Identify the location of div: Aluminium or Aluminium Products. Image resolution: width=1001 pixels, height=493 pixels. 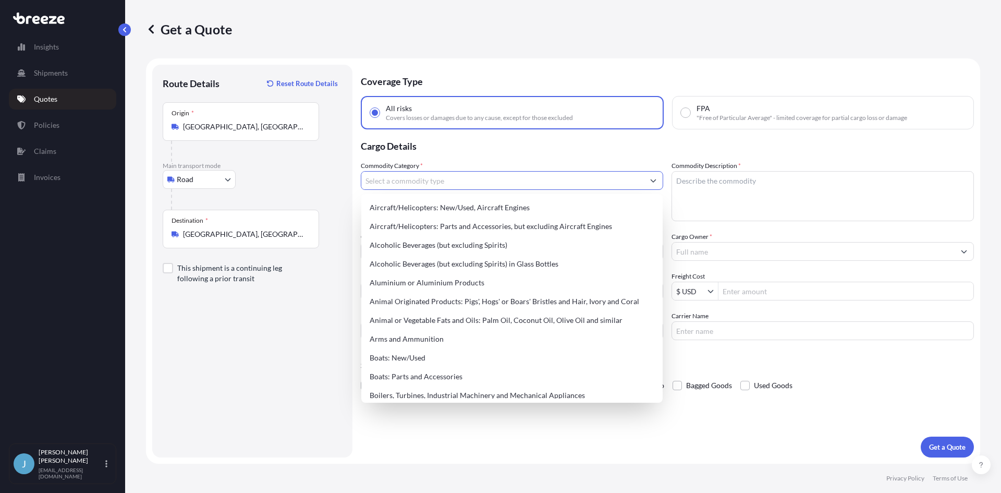
(512, 283).